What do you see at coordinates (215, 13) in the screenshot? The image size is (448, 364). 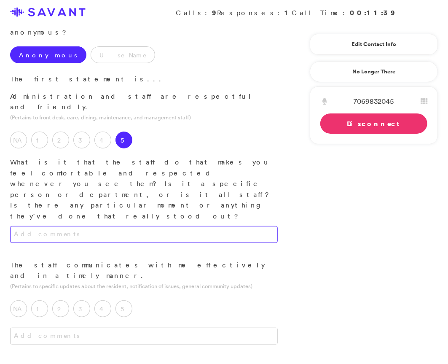 I see `strong: 9` at bounding box center [215, 13].